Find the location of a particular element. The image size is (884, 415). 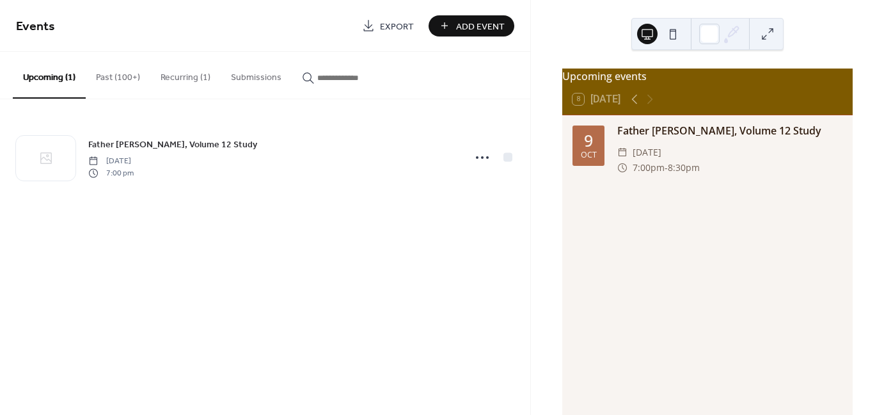

button: Submissions is located at coordinates (256, 74).